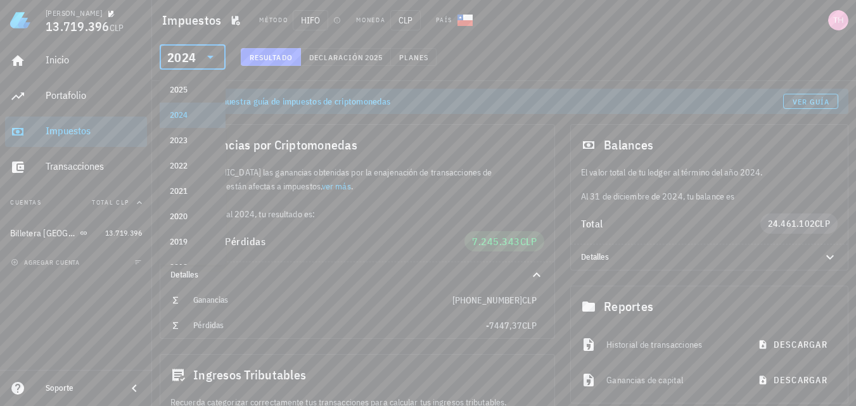 The width and height of the screenshot is (856, 406). Describe the element at coordinates (709, 172) in the screenshot. I see `p: El valor total de tu ledger al término del año 2024.` at that location.